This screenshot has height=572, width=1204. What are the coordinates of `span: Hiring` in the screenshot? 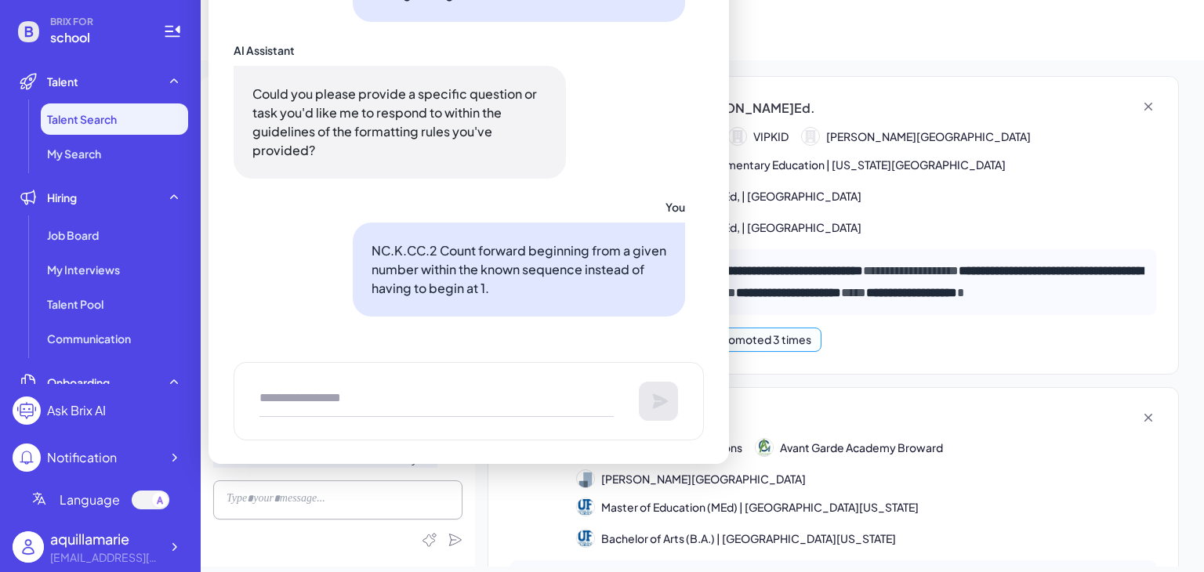 It's located at (62, 197).